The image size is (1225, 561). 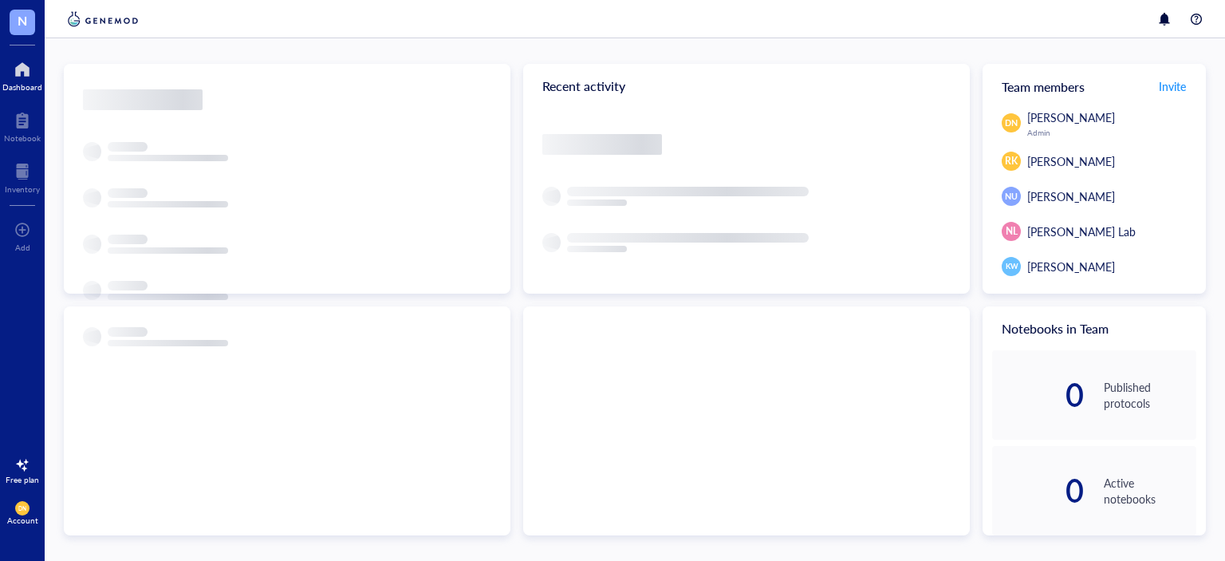 I want to click on span: RK, so click(x=1012, y=161).